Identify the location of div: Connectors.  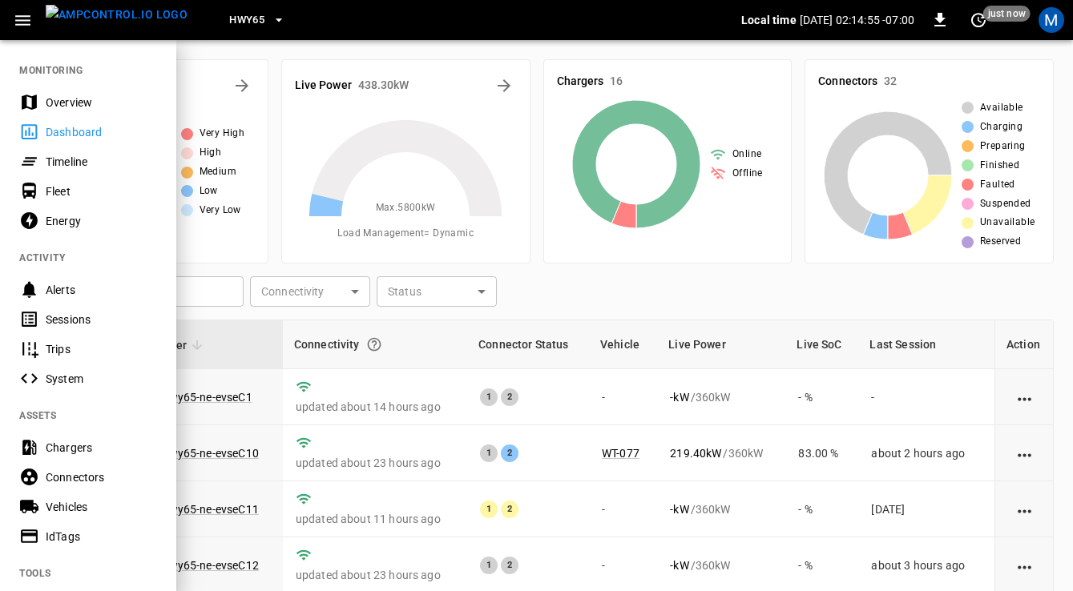
(101, 477).